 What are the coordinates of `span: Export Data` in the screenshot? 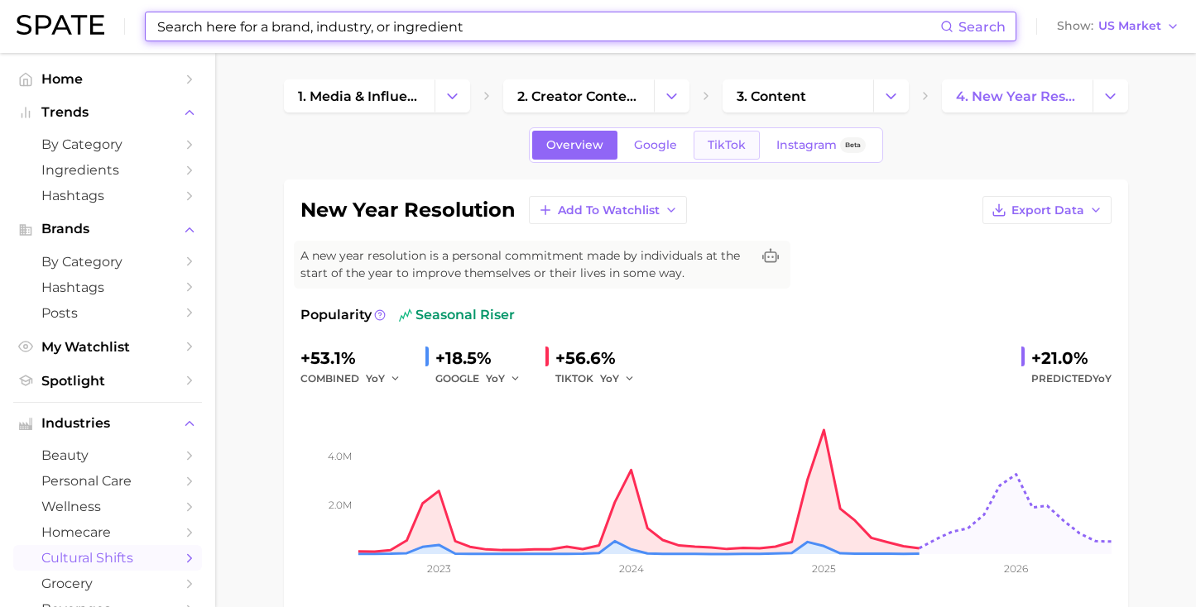 It's located at (1048, 210).